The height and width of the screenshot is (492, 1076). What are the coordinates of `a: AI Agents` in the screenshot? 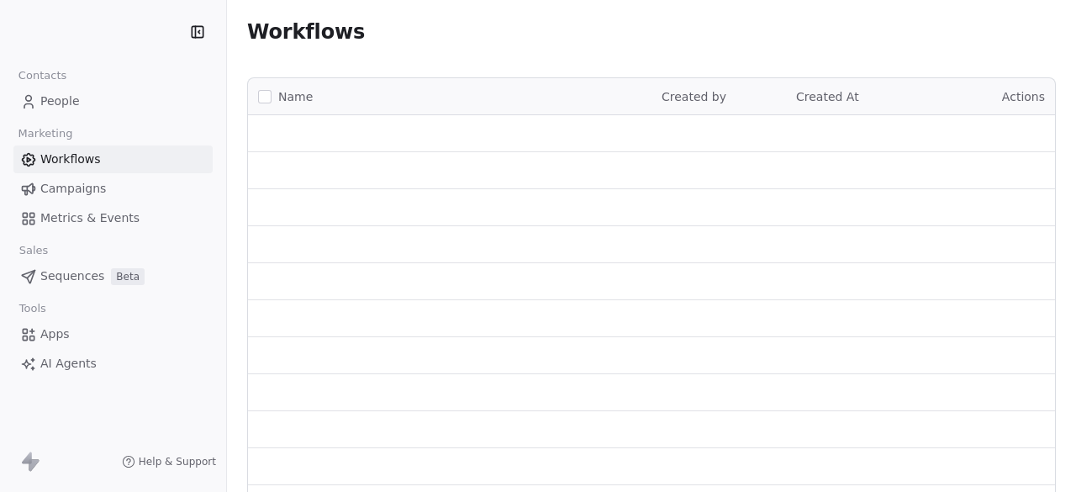 It's located at (113, 363).